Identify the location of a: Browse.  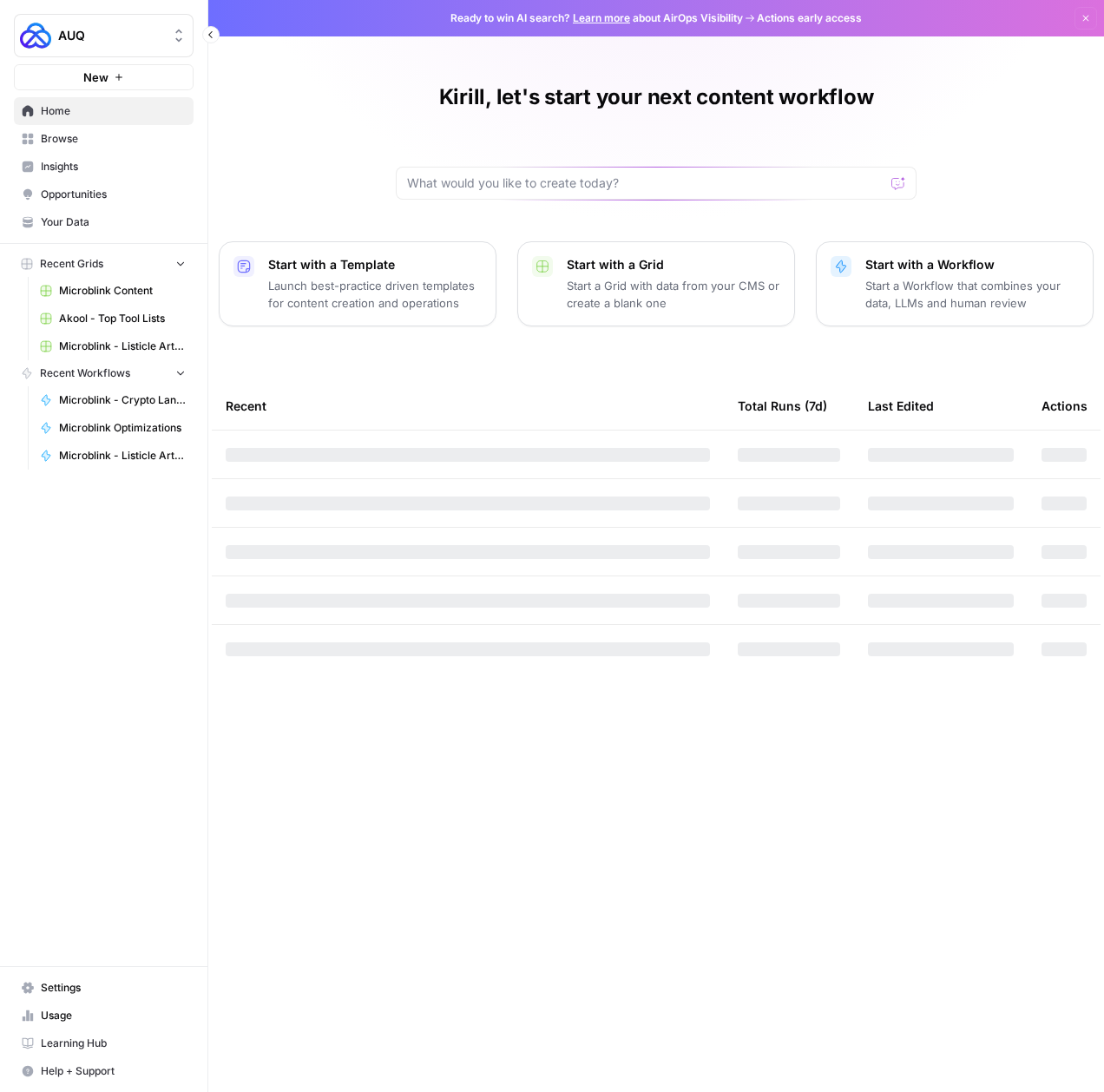
(104, 139).